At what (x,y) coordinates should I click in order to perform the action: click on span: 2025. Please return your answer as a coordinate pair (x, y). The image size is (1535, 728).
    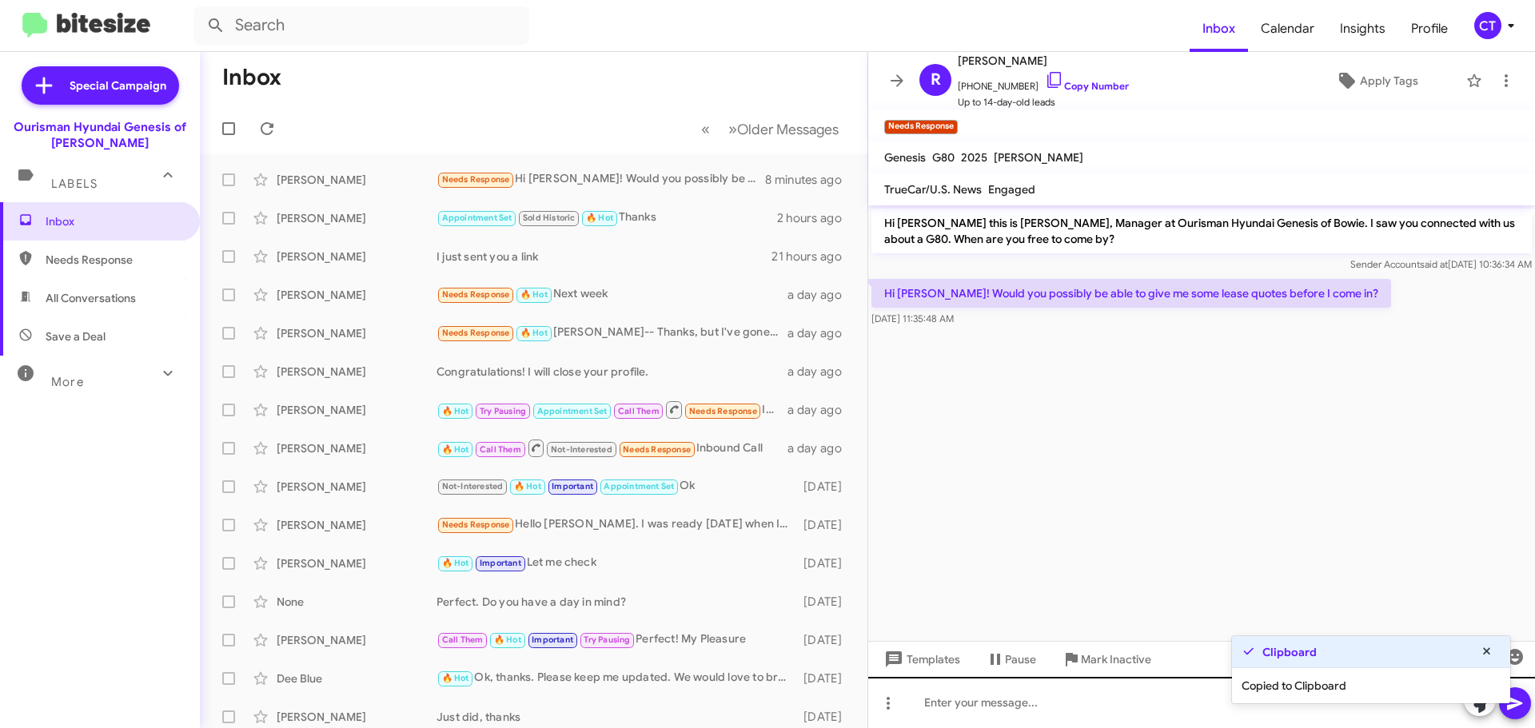
    Looking at the image, I should click on (974, 157).